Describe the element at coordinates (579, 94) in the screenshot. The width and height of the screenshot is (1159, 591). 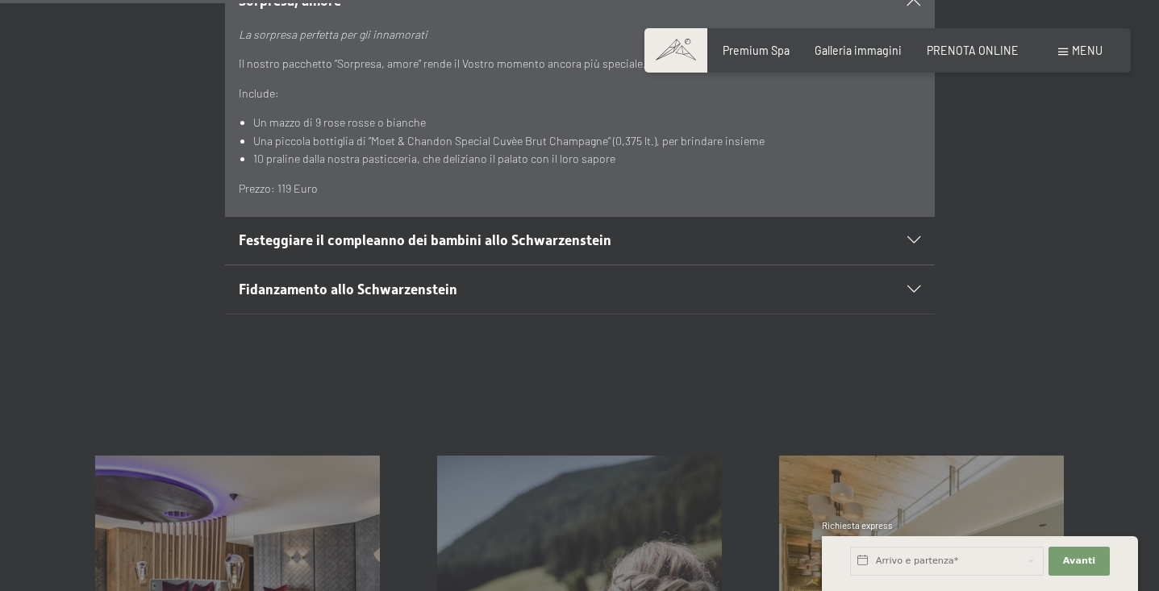
I see `p: Include:` at that location.